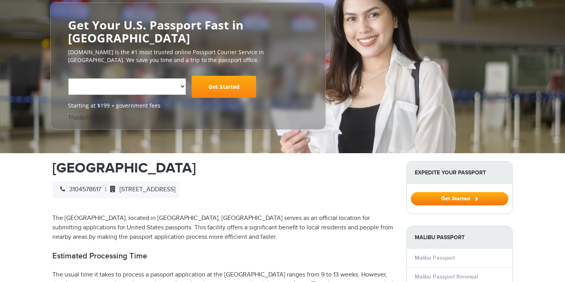  What do you see at coordinates (434, 258) in the screenshot?
I see `a: Malibu Passport` at bounding box center [434, 258].